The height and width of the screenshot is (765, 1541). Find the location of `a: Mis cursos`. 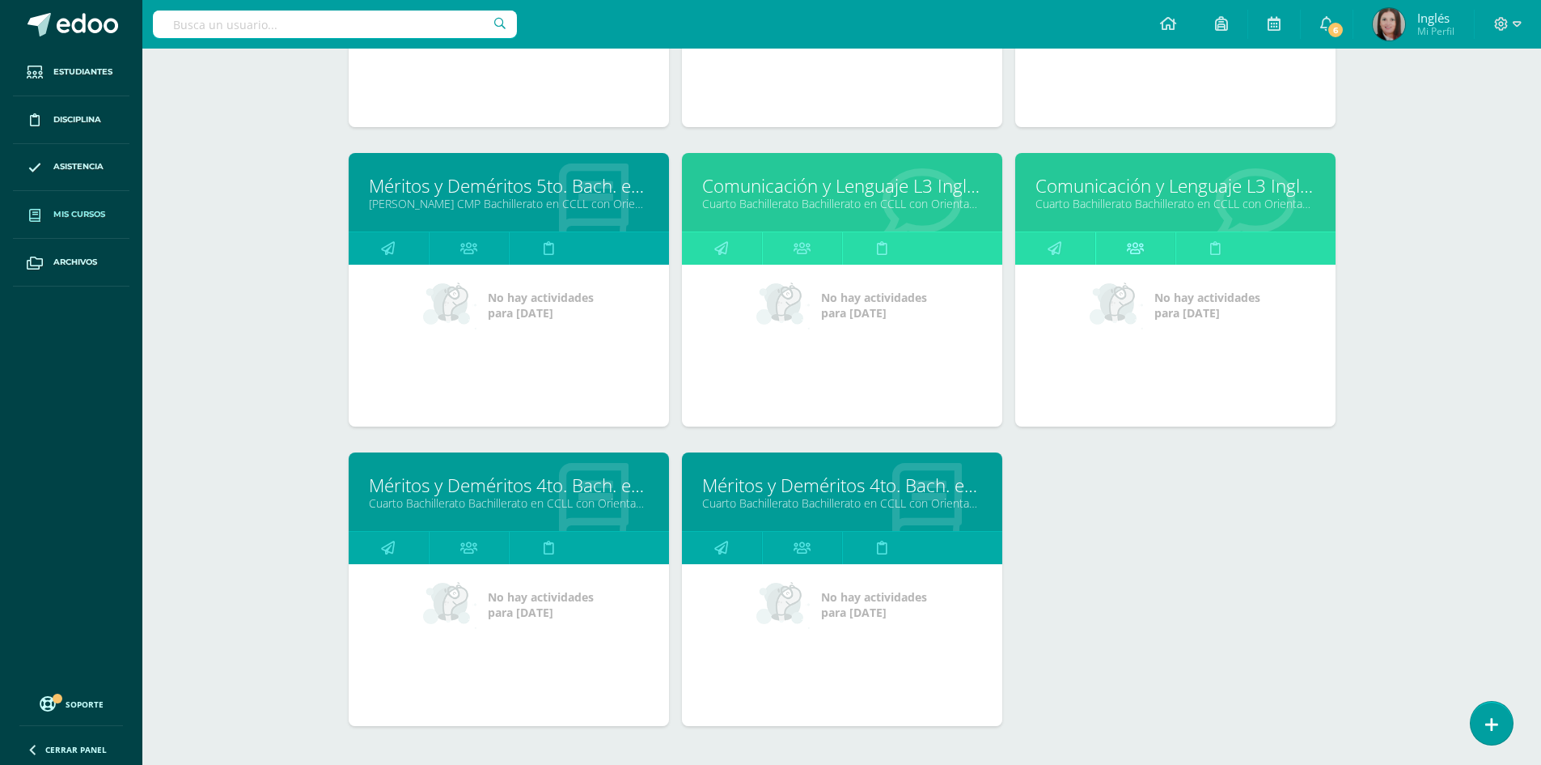

a: Mis cursos is located at coordinates (71, 214).